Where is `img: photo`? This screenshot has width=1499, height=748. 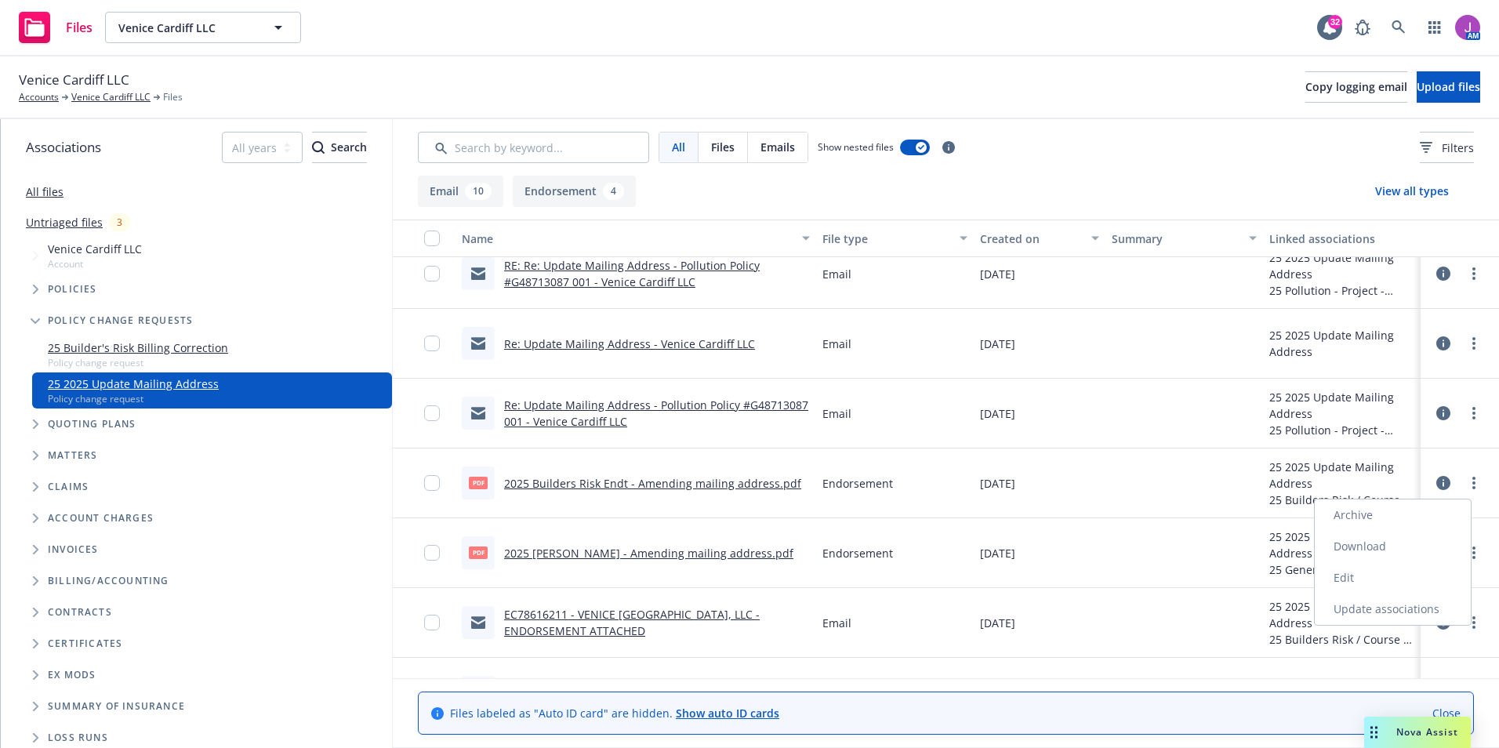
img: photo is located at coordinates (1468, 27).